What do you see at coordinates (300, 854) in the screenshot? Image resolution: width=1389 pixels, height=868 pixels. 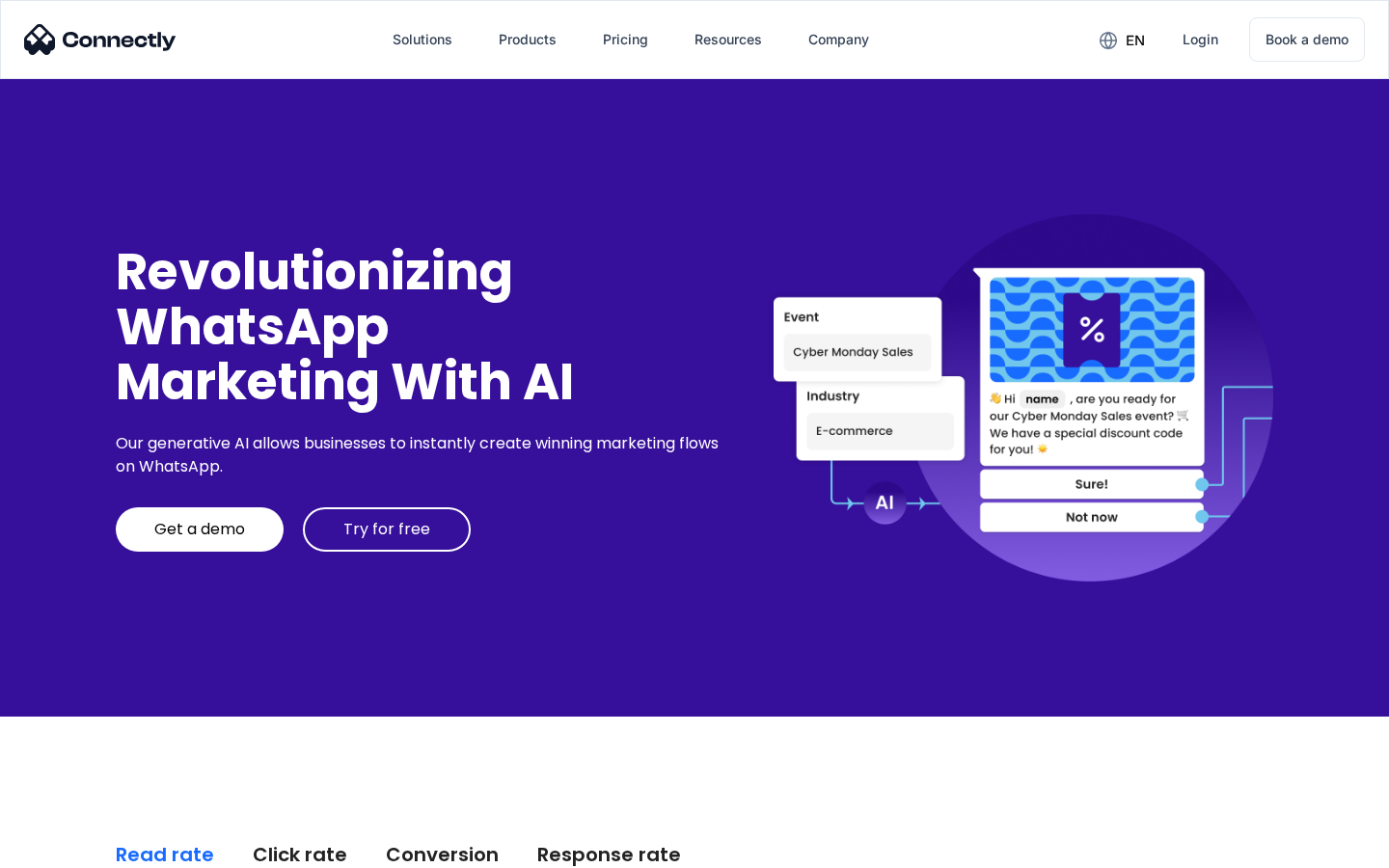 I see `div: Click rate` at bounding box center [300, 854].